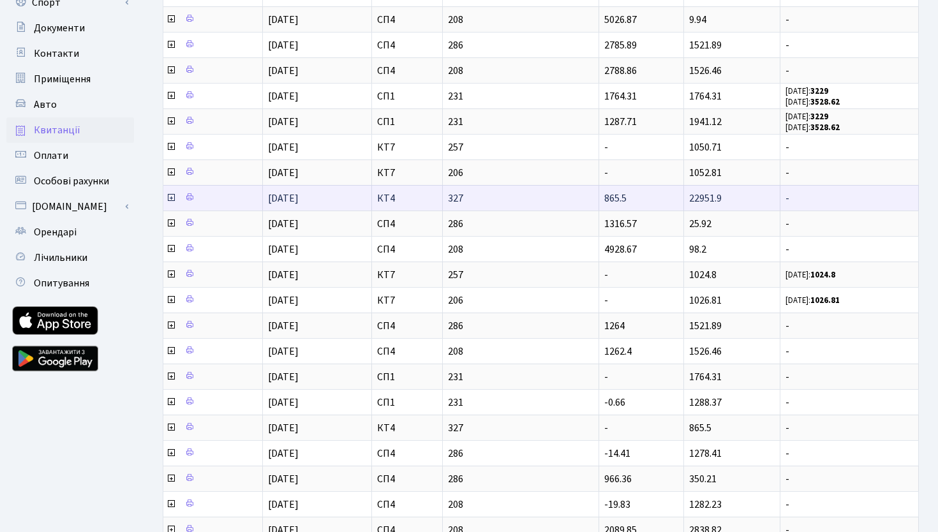  Describe the element at coordinates (620, 45) in the screenshot. I see `span: 2785.89` at that location.